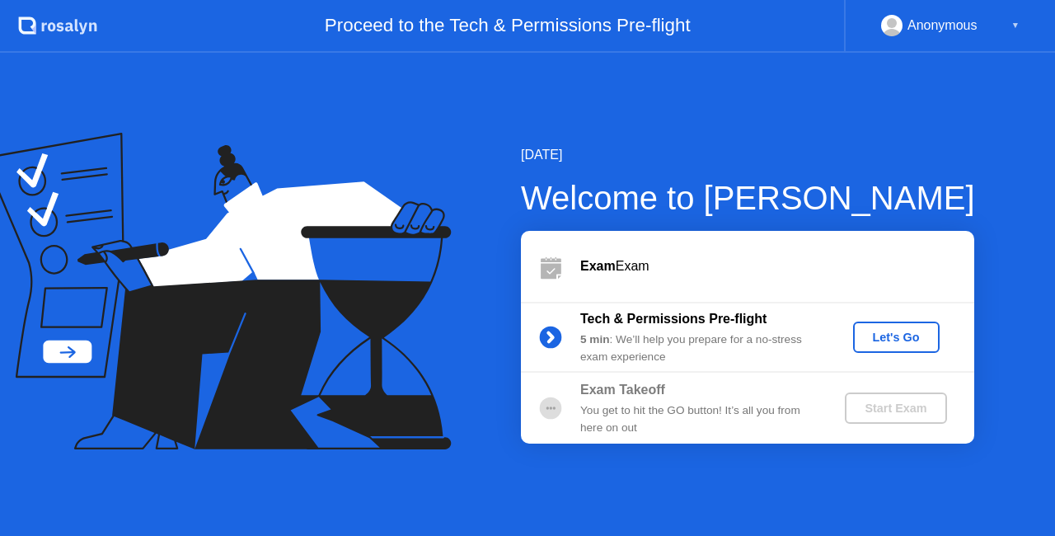  What do you see at coordinates (622, 389) in the screenshot?
I see `b: Exam Takeoff` at bounding box center [622, 389].